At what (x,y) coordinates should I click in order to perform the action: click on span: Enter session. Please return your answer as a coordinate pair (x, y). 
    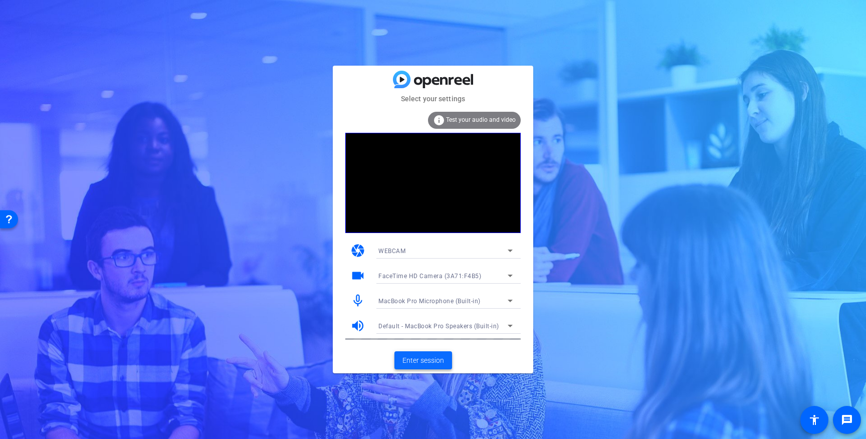
    Looking at the image, I should click on (423, 360).